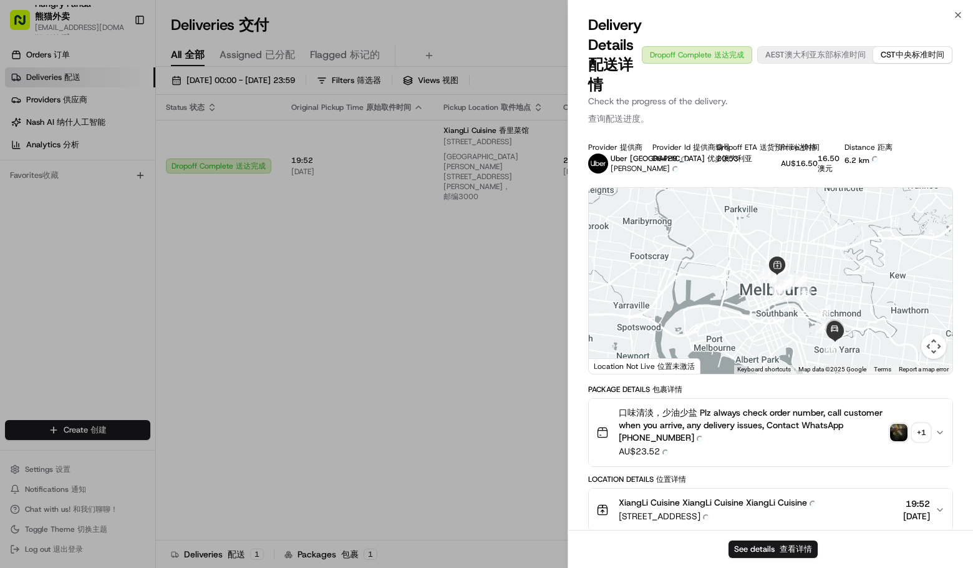  Describe the element at coordinates (672, 160) in the screenshot. I see `button: D6429` at that location.